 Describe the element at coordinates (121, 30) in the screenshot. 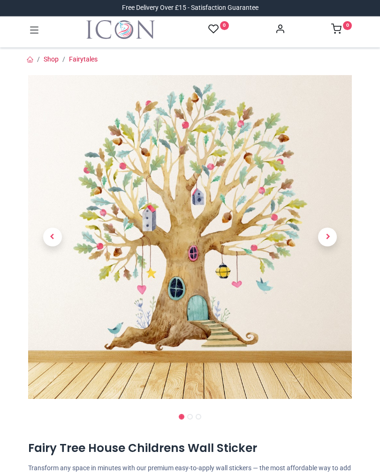

I see `a: Logo of Icon Wall Stickers` at that location.